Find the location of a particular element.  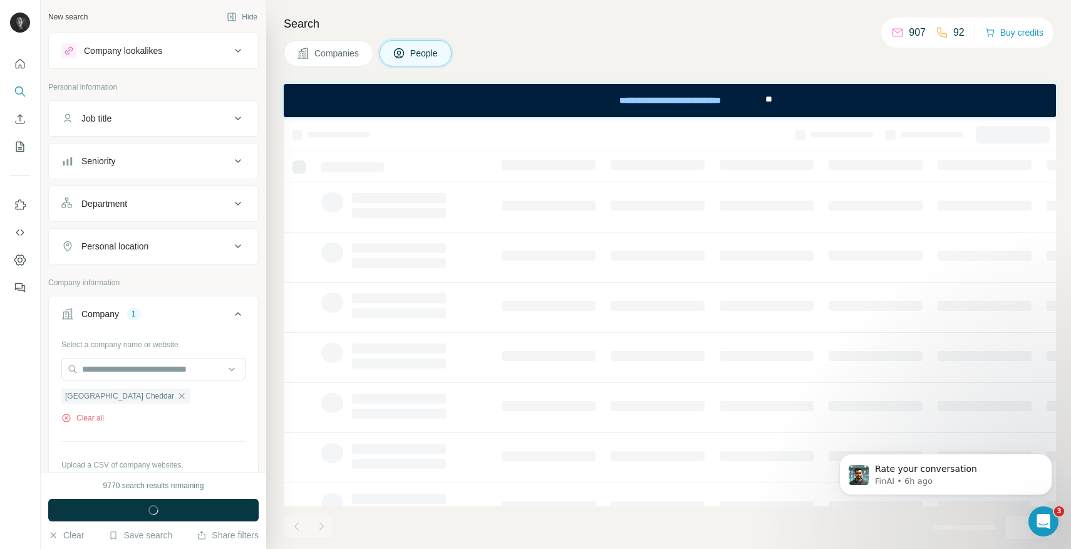

button: Job title is located at coordinates (153, 118).